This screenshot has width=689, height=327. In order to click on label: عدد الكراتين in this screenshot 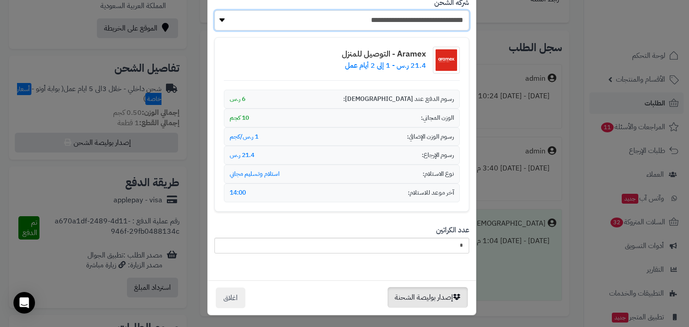, I will do `click(453, 230)`.